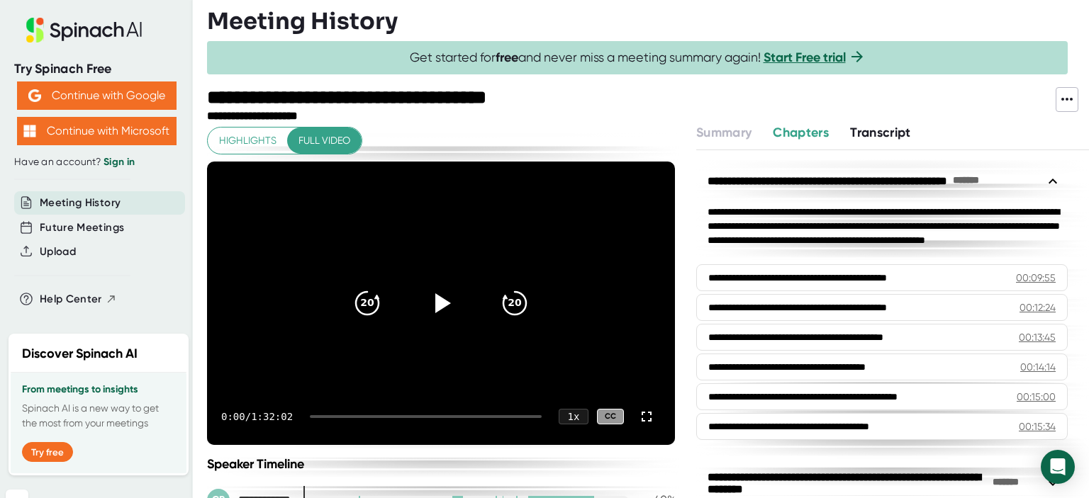 This screenshot has height=498, width=1089. I want to click on div: 00:12:24, so click(1037, 308).